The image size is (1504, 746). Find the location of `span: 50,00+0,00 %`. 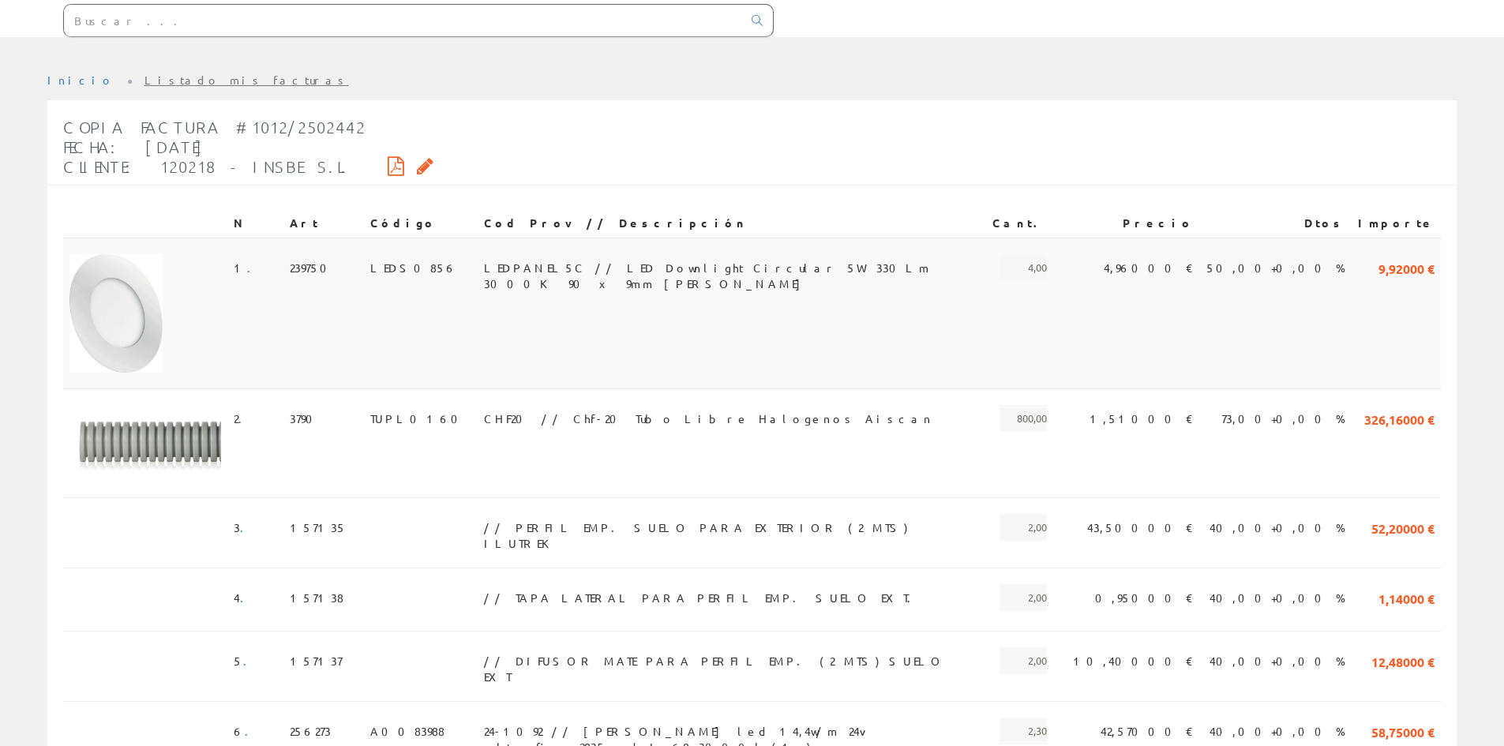

span: 50,00+0,00 % is located at coordinates (1276, 268).